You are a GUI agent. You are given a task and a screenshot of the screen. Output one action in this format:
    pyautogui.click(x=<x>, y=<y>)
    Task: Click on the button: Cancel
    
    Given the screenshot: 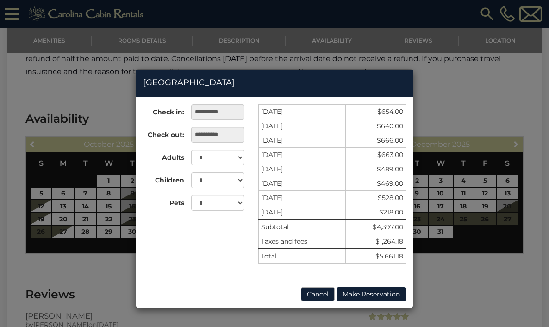 What is the action you would take?
    pyautogui.click(x=318, y=294)
    